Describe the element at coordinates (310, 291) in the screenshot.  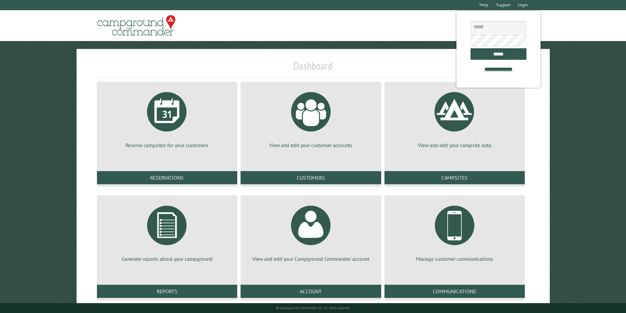
I see `a: Account` at that location.